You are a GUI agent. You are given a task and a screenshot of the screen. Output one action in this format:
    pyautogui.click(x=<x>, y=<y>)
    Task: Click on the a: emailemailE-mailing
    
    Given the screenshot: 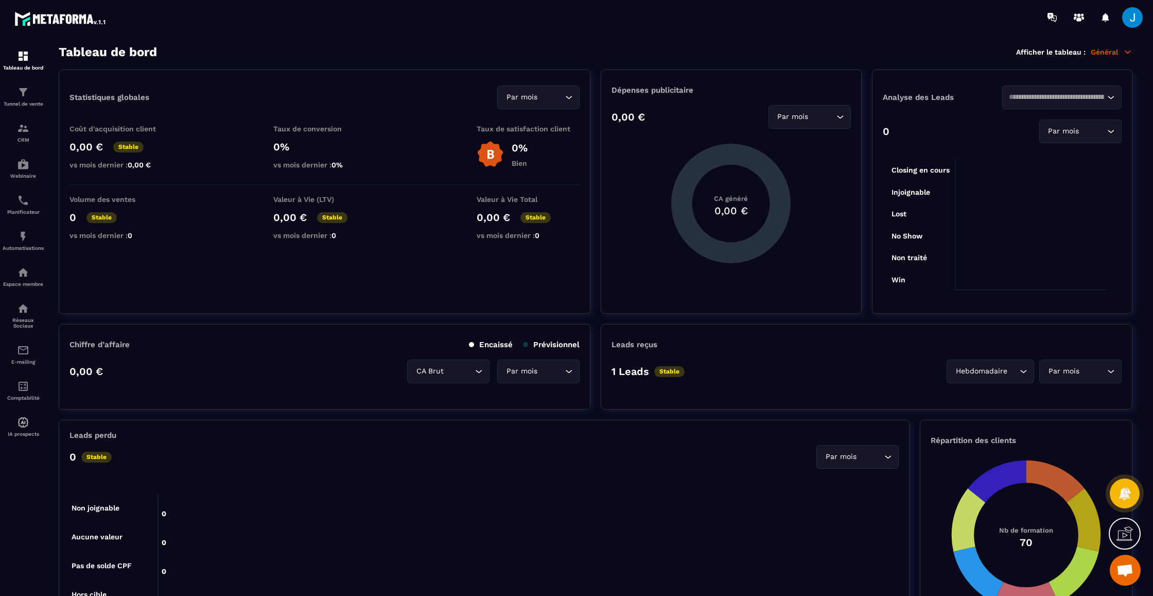 What is the action you would take?
    pyautogui.click(x=23, y=354)
    